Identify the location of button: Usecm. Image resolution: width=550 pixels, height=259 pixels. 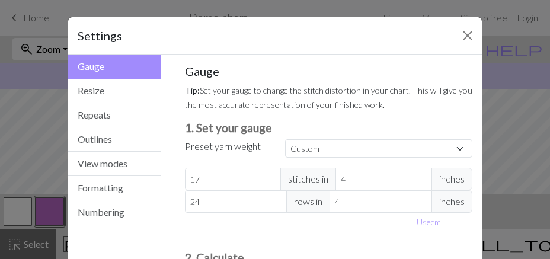
(428, 222).